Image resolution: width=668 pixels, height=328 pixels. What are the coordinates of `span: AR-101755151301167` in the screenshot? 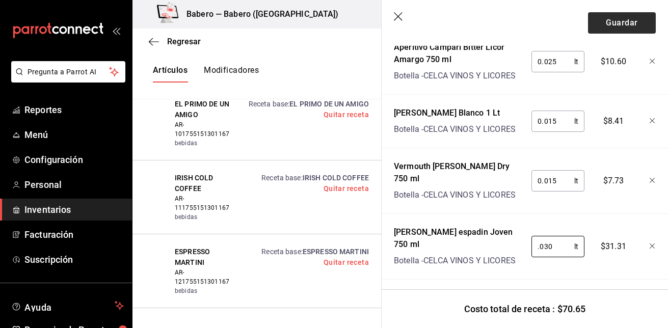 It's located at (202, 130).